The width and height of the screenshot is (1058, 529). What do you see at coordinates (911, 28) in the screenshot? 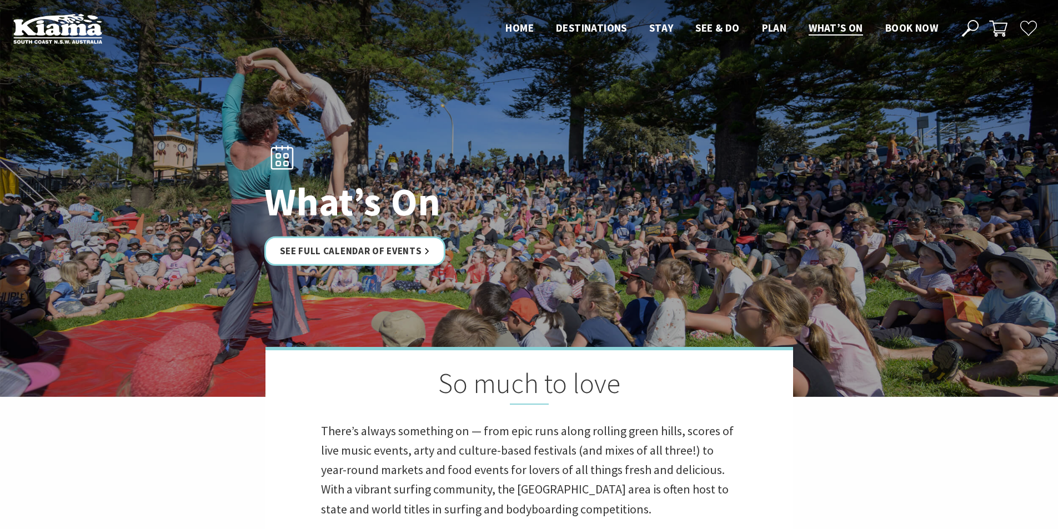
I see `span: Book now` at bounding box center [911, 28].